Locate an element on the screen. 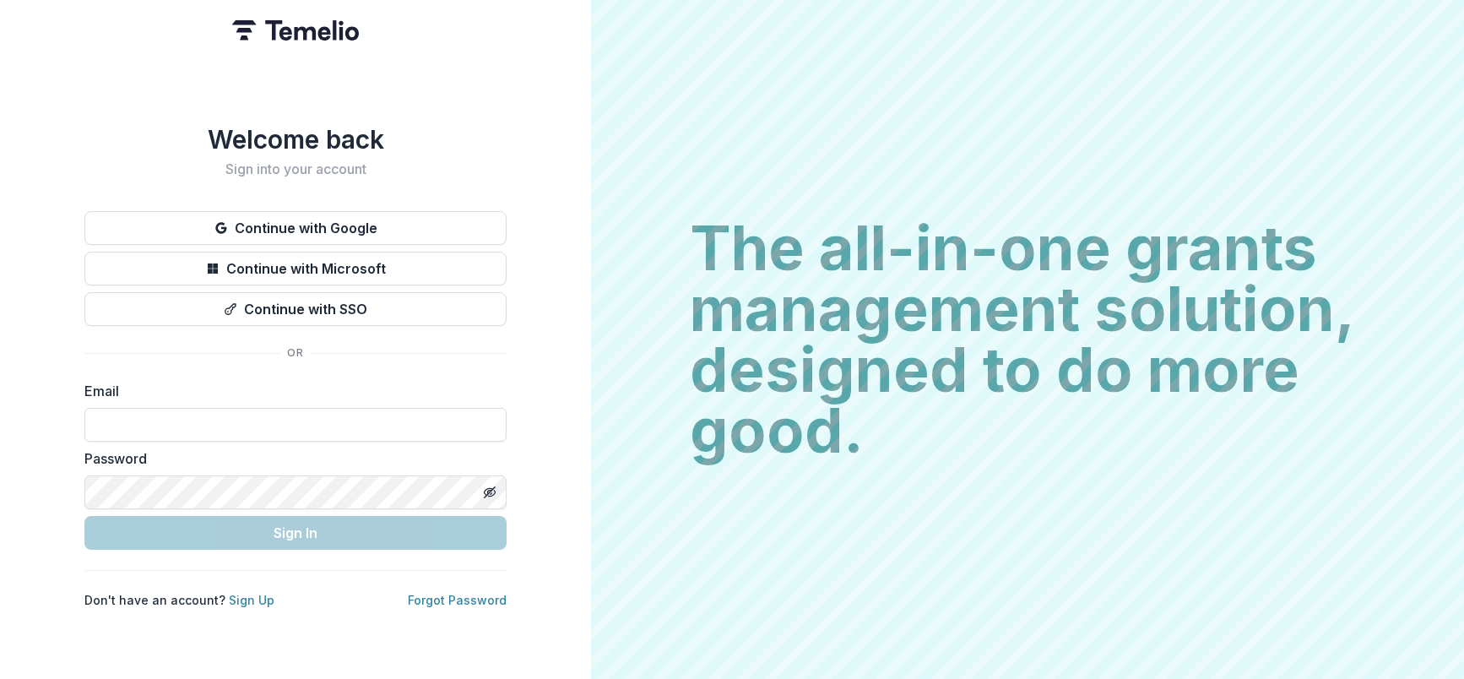 This screenshot has height=679, width=1464. a: Forgot Password is located at coordinates (457, 600).